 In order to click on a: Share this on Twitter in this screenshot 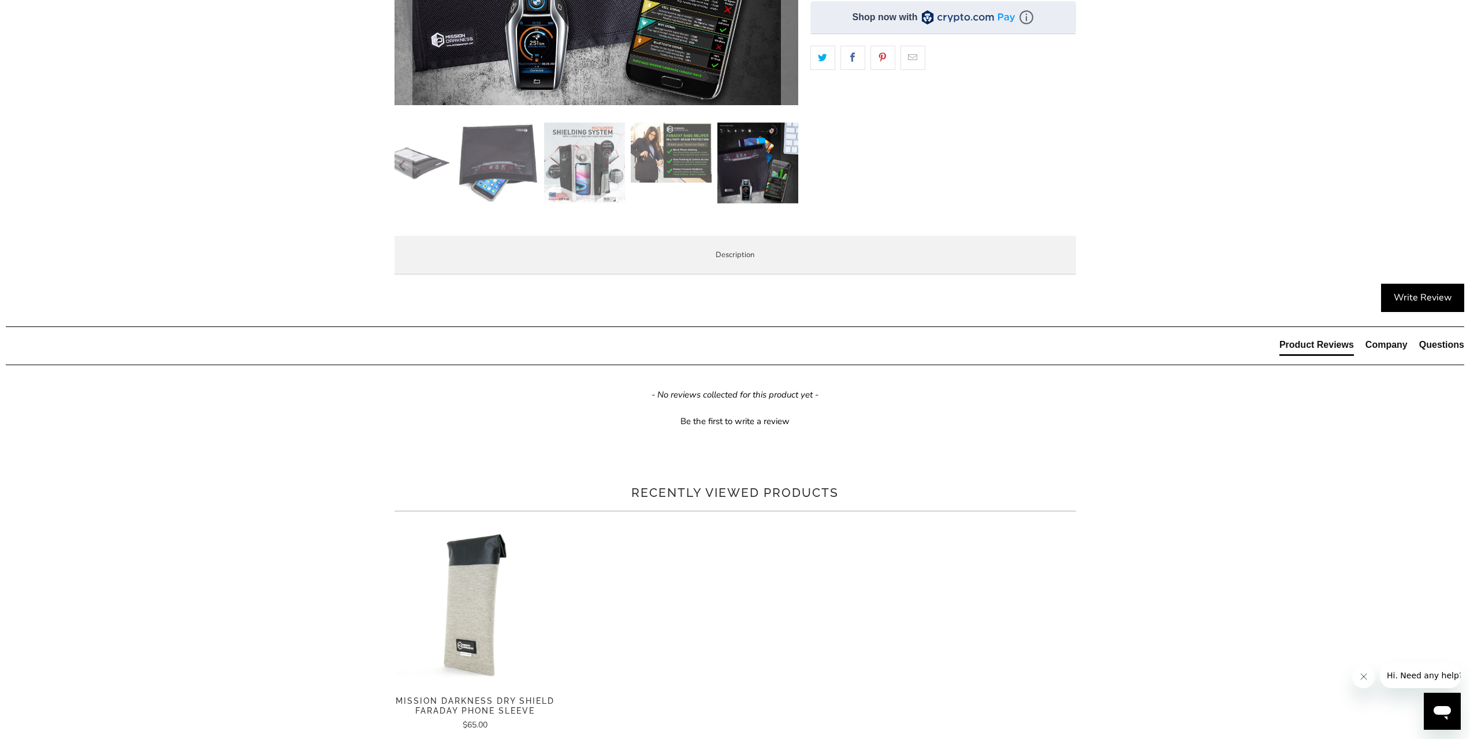, I will do `click(823, 58)`.